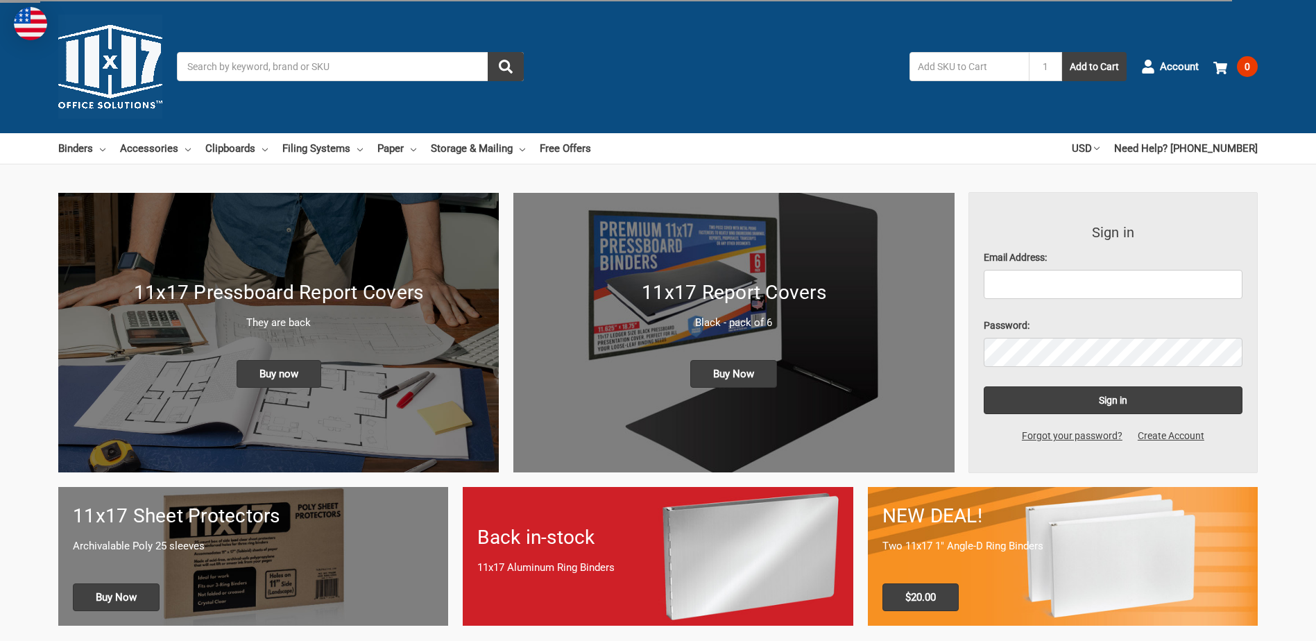 Image resolution: width=1316 pixels, height=641 pixels. I want to click on a: 0, so click(1235, 67).